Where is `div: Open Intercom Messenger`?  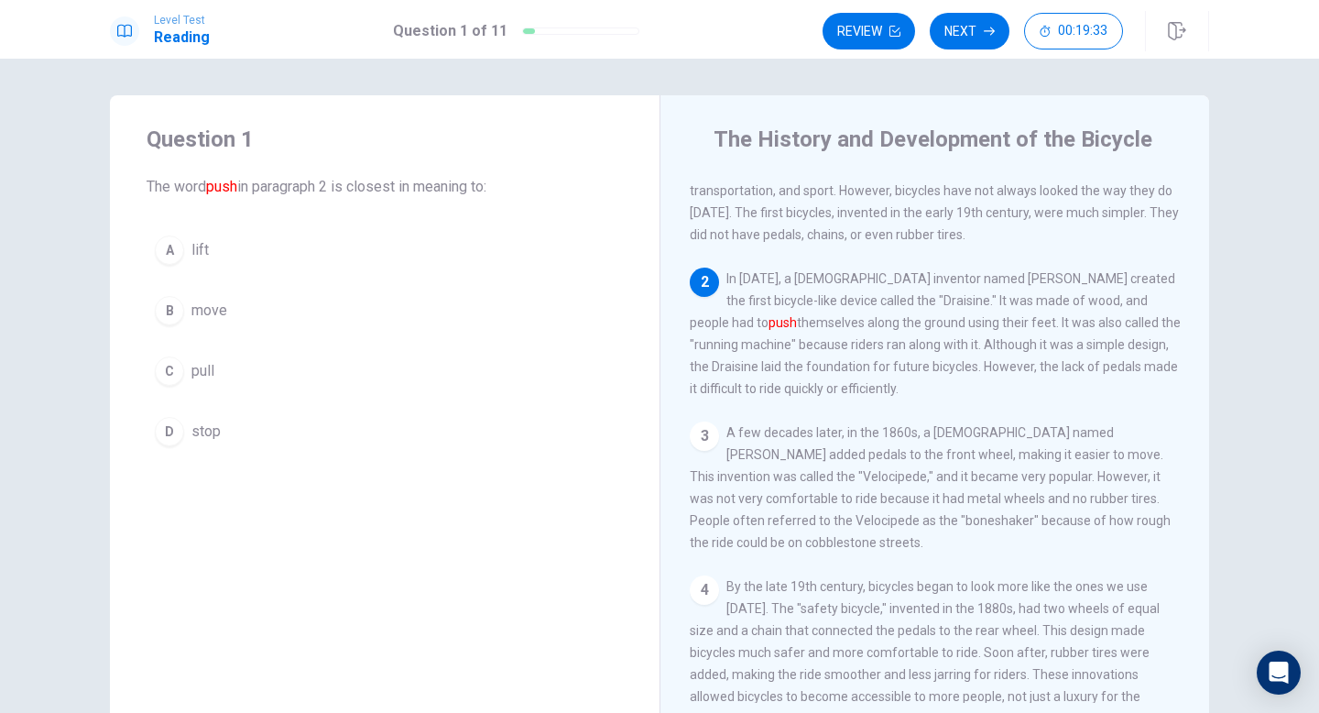 div: Open Intercom Messenger is located at coordinates (1279, 672).